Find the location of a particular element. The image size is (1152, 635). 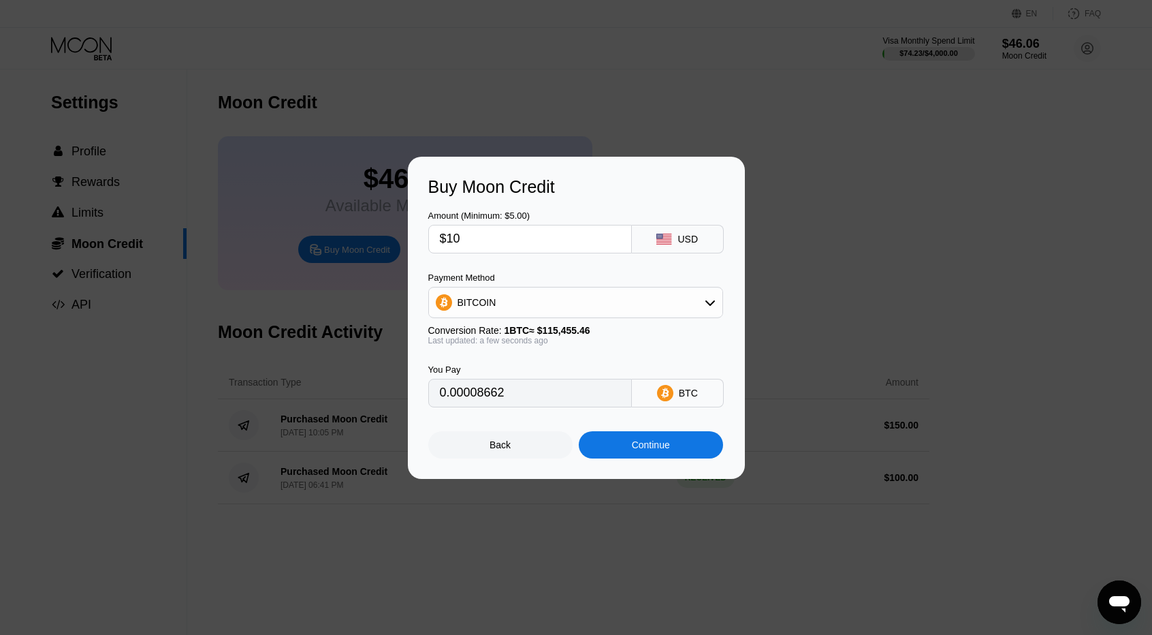

div: Payment Method is located at coordinates (576, 277).